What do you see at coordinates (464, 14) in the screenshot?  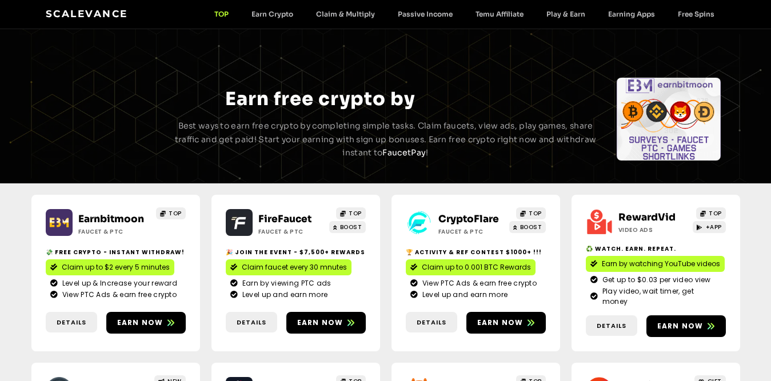 I see `nav: Menu` at bounding box center [464, 14].